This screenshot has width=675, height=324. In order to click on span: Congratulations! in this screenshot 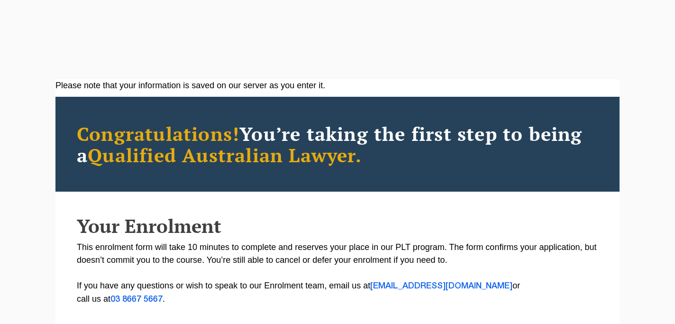, I will do `click(158, 133)`.